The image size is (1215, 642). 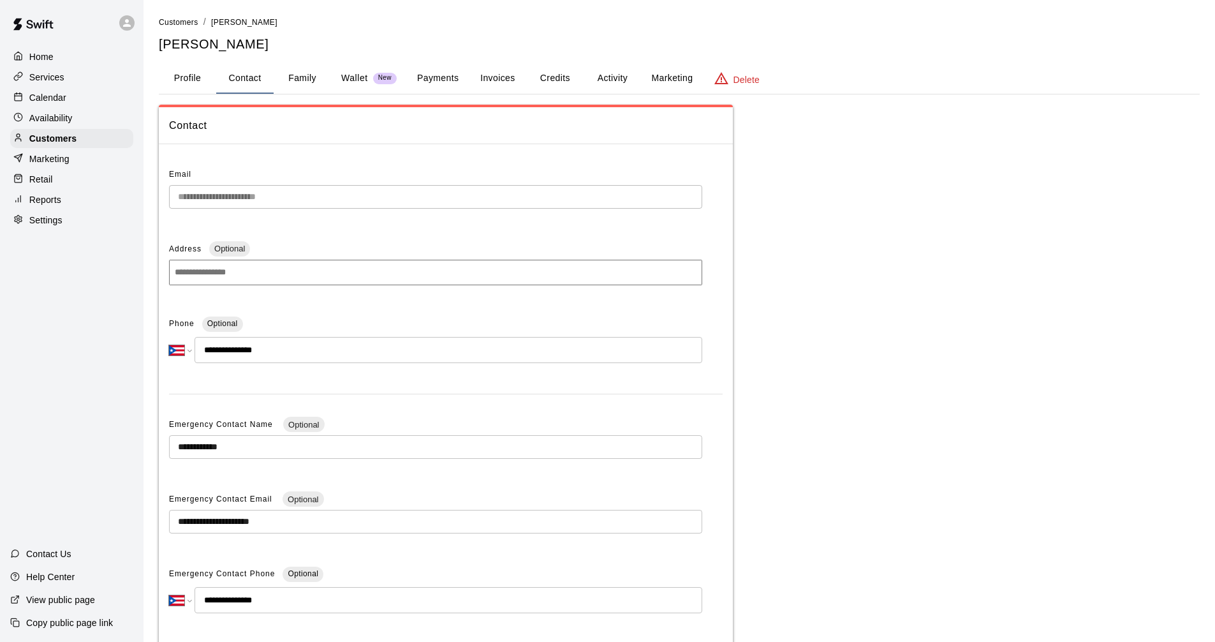 What do you see at coordinates (446, 126) in the screenshot?
I see `span: Contact` at bounding box center [446, 126].